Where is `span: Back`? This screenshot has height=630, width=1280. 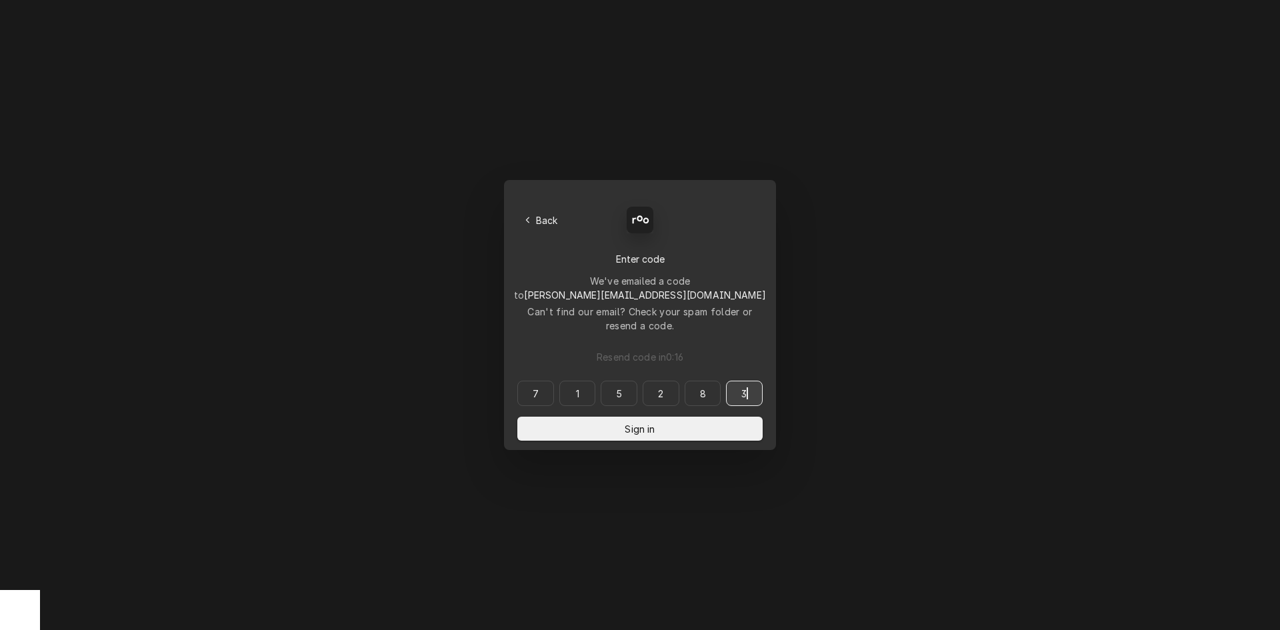 span: Back is located at coordinates (547, 220).